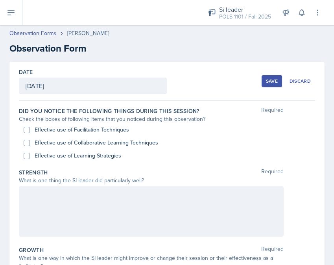 Image resolution: width=334 pixels, height=265 pixels. I want to click on label: Strength, so click(33, 172).